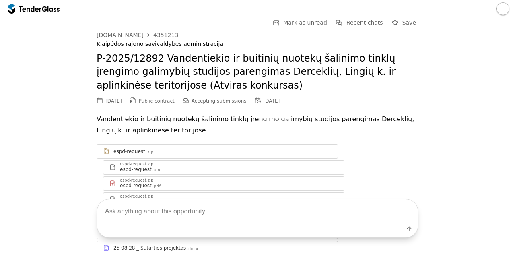 This screenshot has height=254, width=515. Describe the element at coordinates (359, 23) in the screenshot. I see `button: Recent chats` at that location.